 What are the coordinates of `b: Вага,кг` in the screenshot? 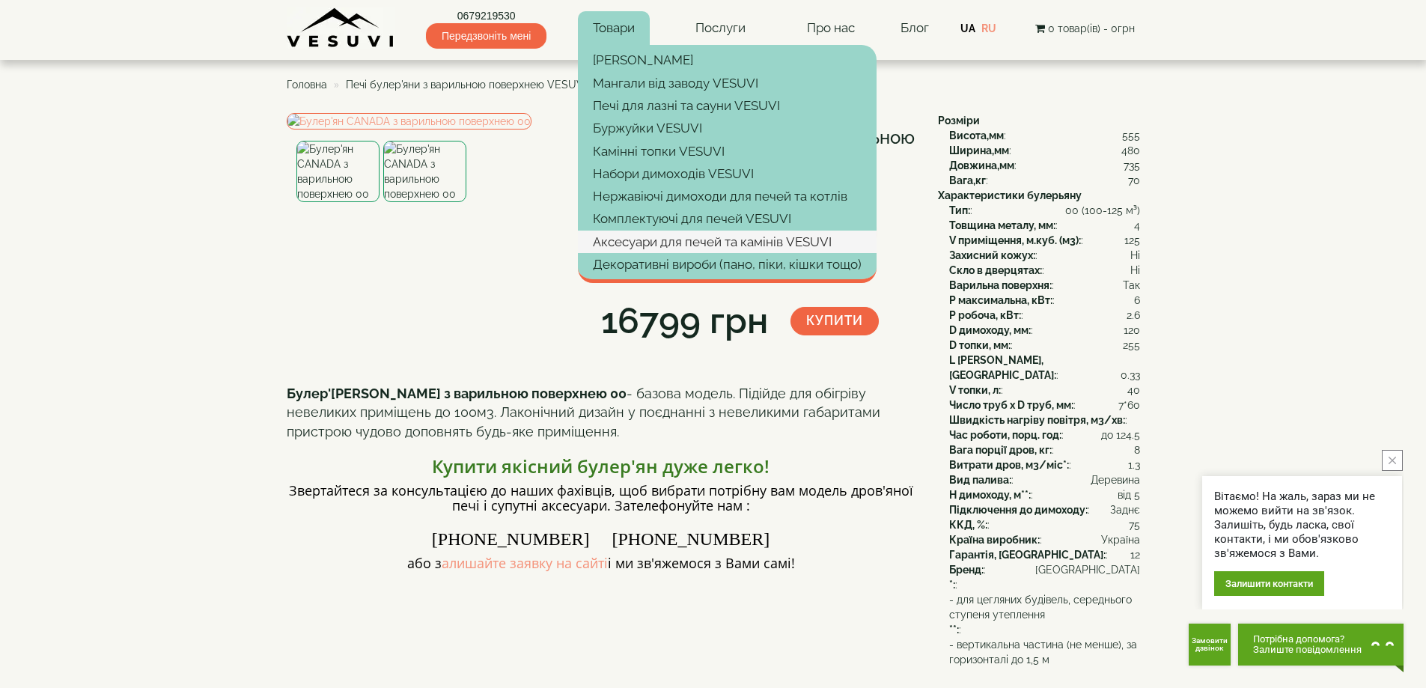 It's located at (967, 180).